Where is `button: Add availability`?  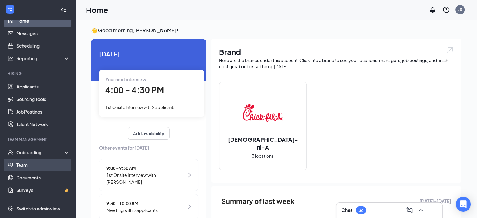 button: Add availability is located at coordinates (149, 133).